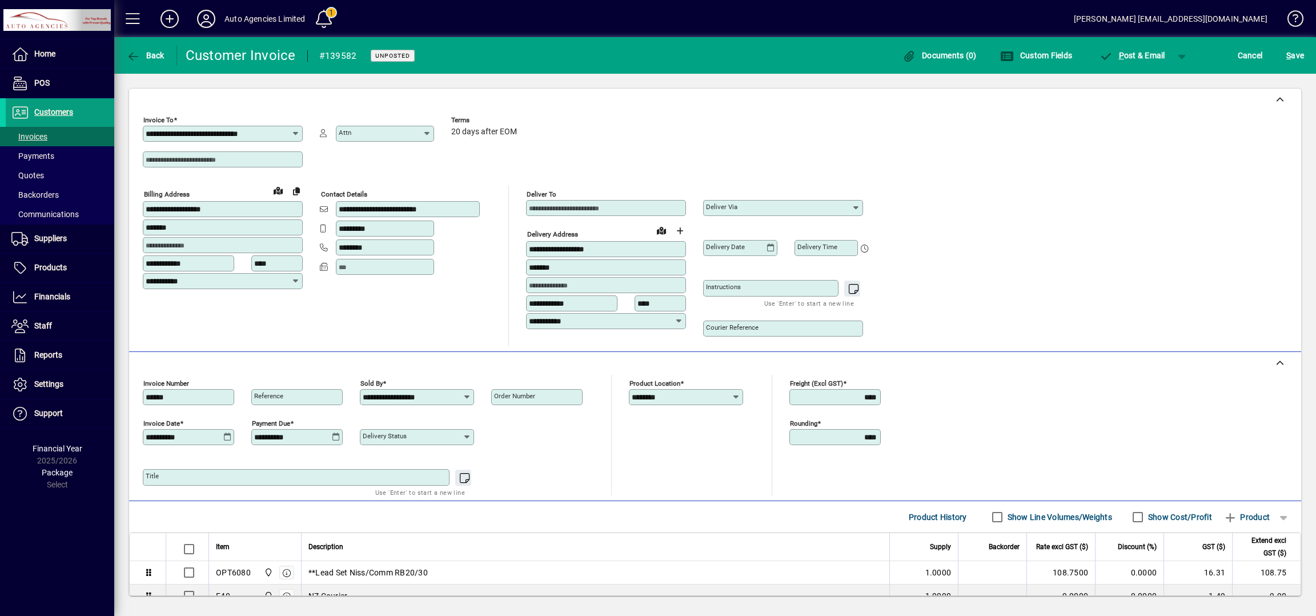  I want to click on a: Reports, so click(60, 355).